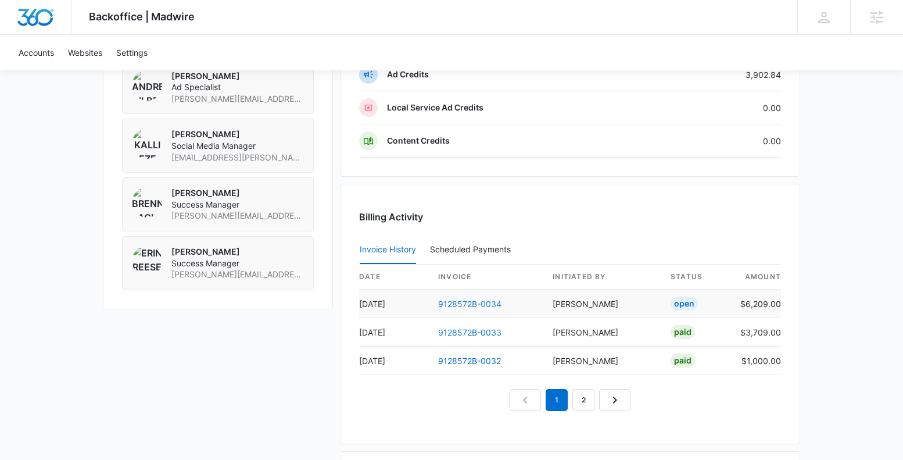  I want to click on span: Ad Specialist, so click(238, 87).